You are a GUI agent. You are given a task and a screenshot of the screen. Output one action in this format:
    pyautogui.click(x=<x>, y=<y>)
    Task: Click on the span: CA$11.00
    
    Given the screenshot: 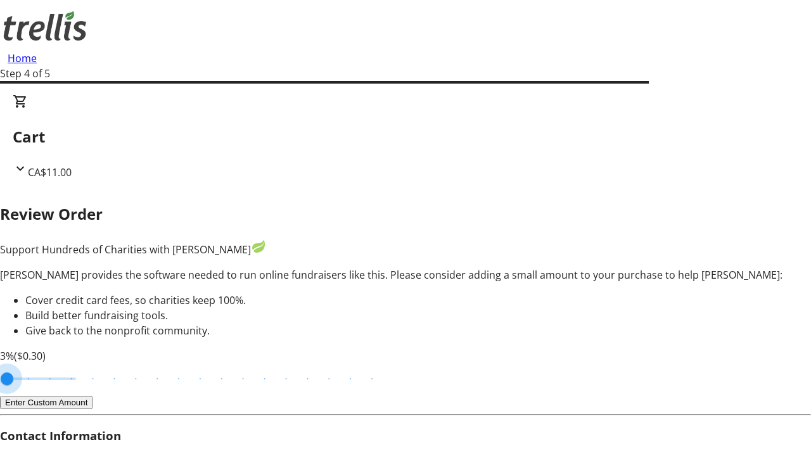 What is the action you would take?
    pyautogui.click(x=49, y=172)
    